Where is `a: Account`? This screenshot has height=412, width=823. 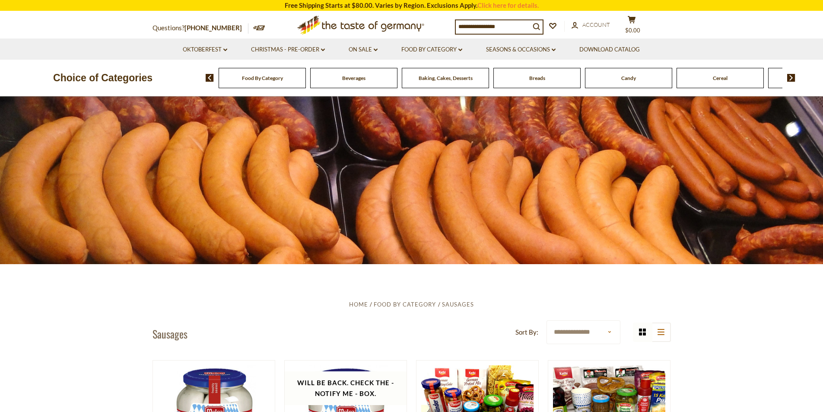 a: Account is located at coordinates (591, 25).